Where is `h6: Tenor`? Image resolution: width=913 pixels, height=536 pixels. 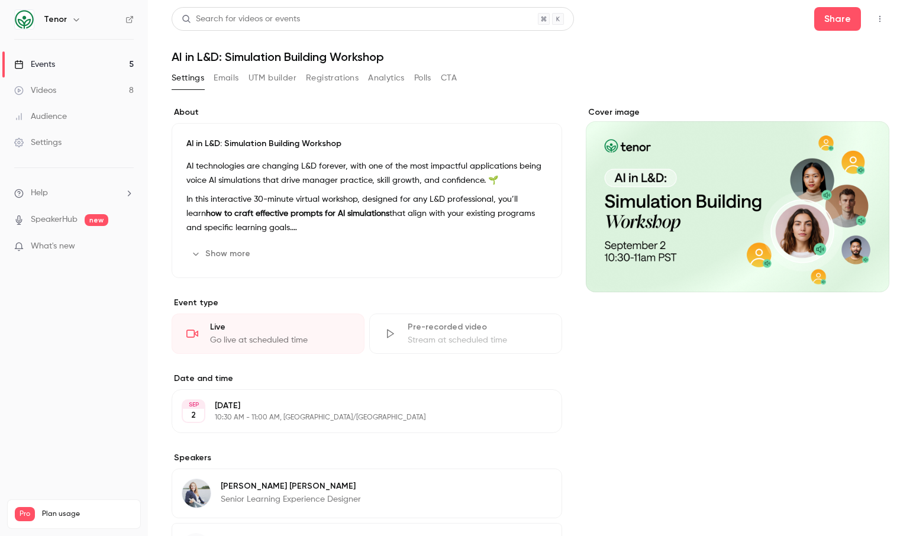
h6: Tenor is located at coordinates (55, 20).